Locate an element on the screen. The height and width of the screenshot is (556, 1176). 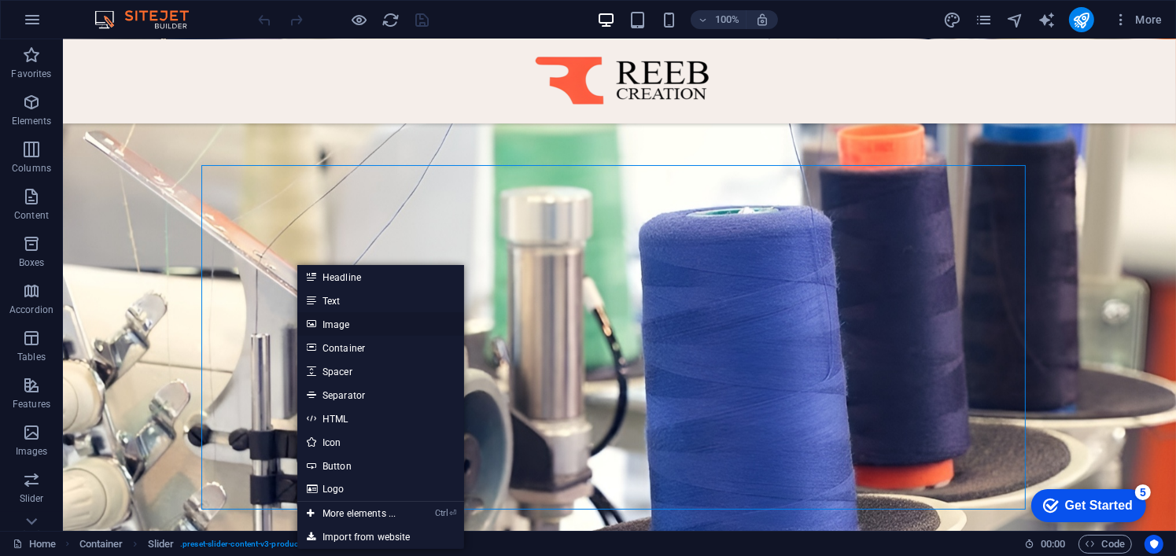
a: Headline is located at coordinates (381, 277).